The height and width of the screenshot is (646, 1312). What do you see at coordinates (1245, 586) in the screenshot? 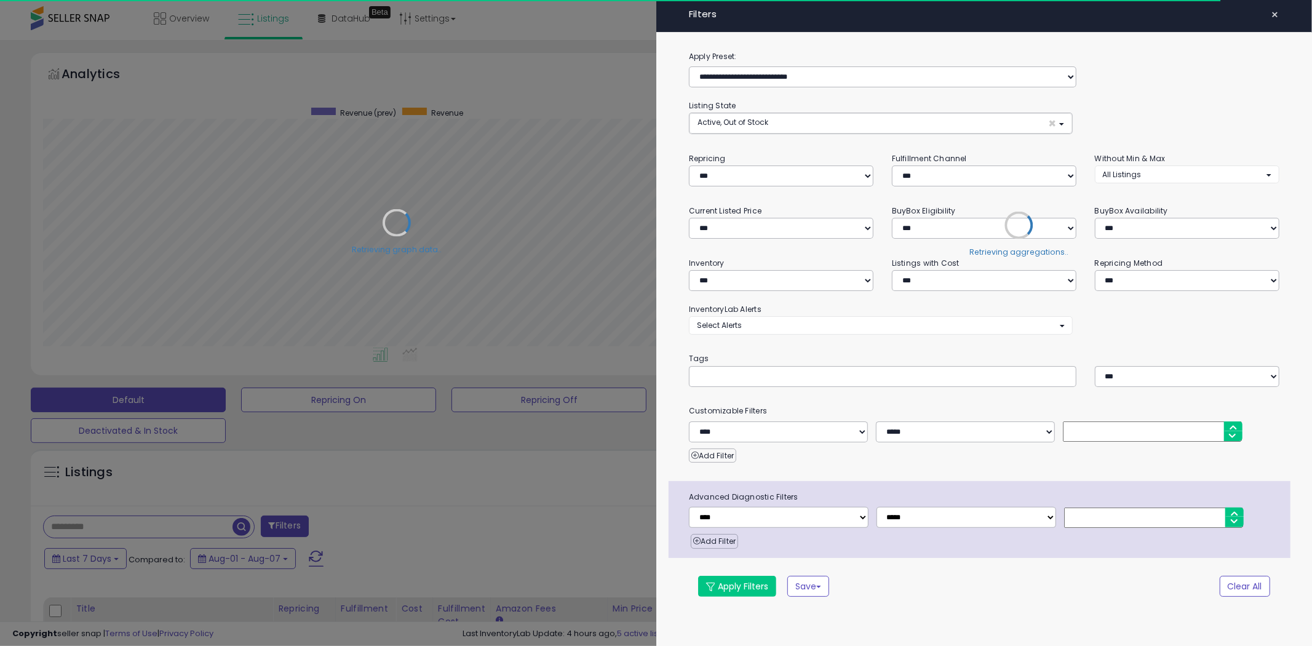
I see `button: Clear All` at bounding box center [1245, 586].